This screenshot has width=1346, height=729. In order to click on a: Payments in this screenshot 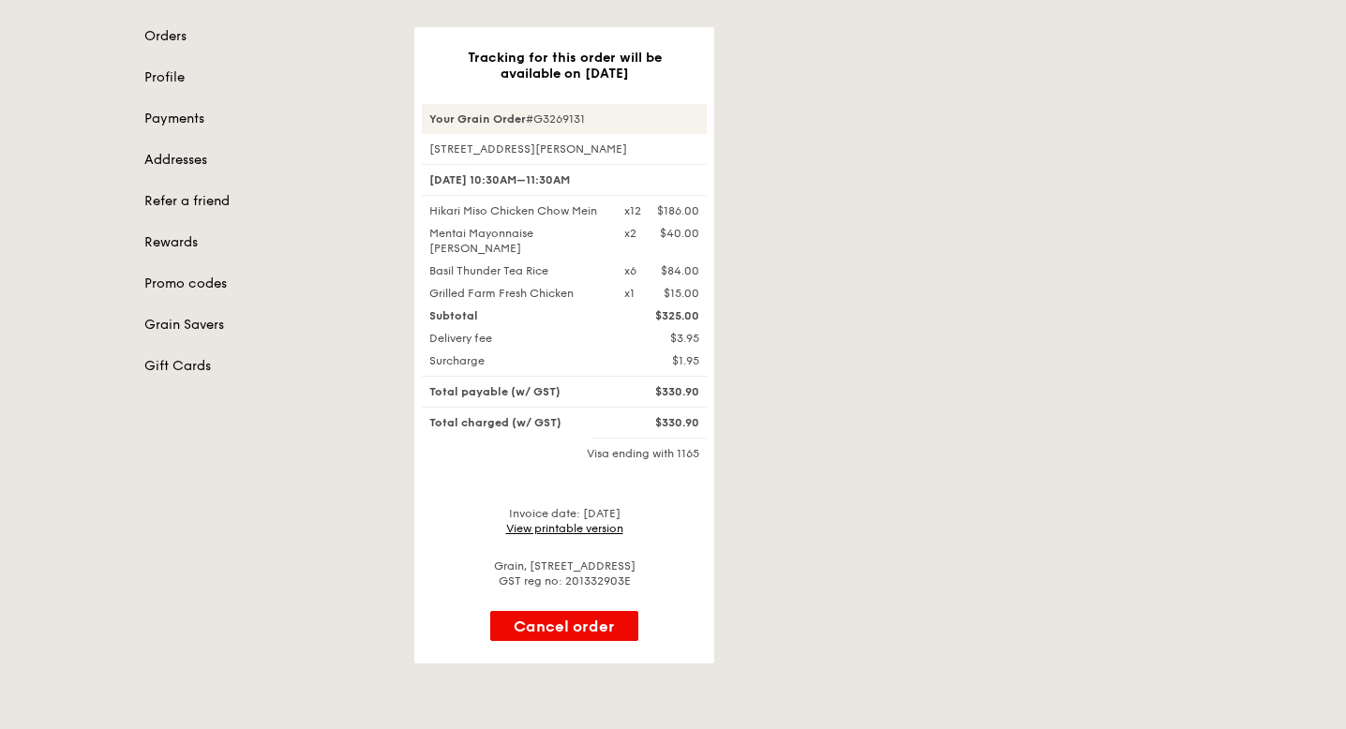, I will do `click(268, 119)`.